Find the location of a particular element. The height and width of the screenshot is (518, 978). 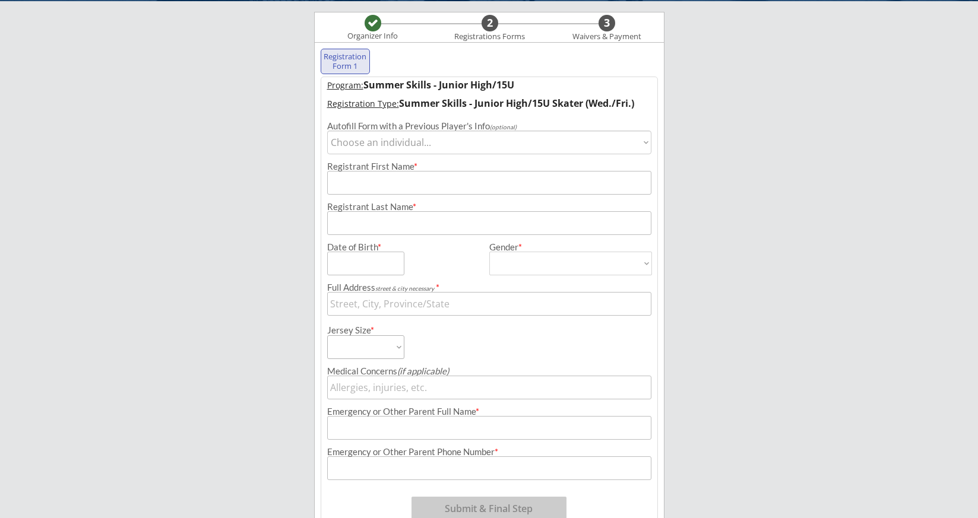

div: Medical Concerns is located at coordinates (489, 371).